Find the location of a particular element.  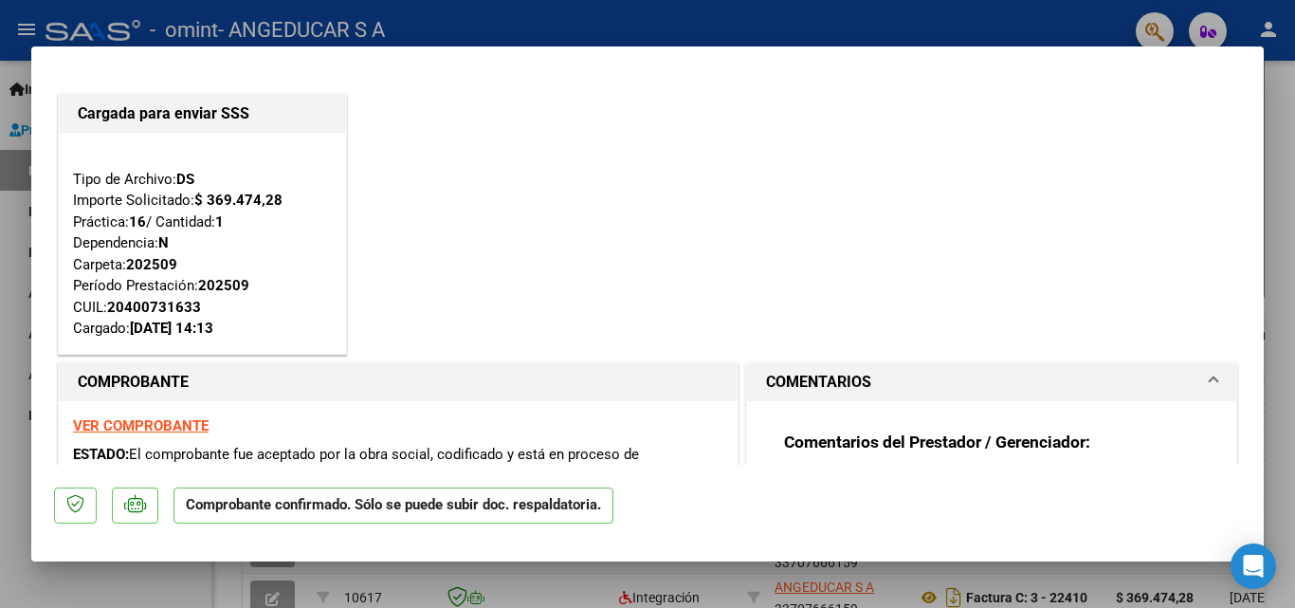

a: VER COMPROBANTE is located at coordinates (140, 426).